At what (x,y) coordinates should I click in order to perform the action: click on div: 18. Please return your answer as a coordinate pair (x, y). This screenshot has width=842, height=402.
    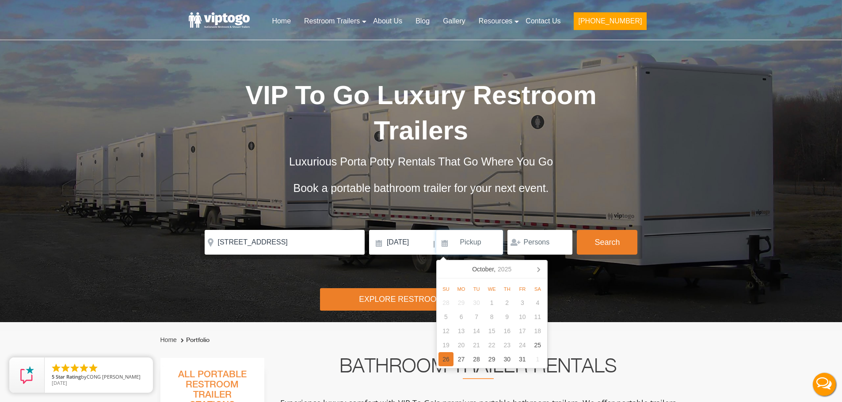
    Looking at the image, I should click on (537, 331).